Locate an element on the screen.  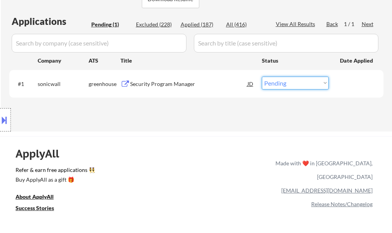
a: Release Notes/Changelog is located at coordinates (342, 204).